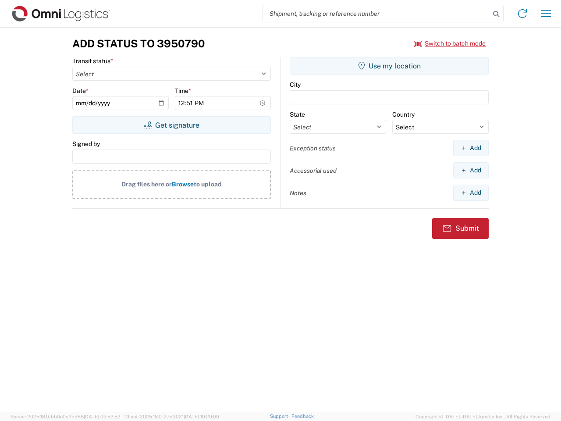 Image resolution: width=561 pixels, height=421 pixels. What do you see at coordinates (313, 170) in the screenshot?
I see `label: Accessorial used` at bounding box center [313, 170].